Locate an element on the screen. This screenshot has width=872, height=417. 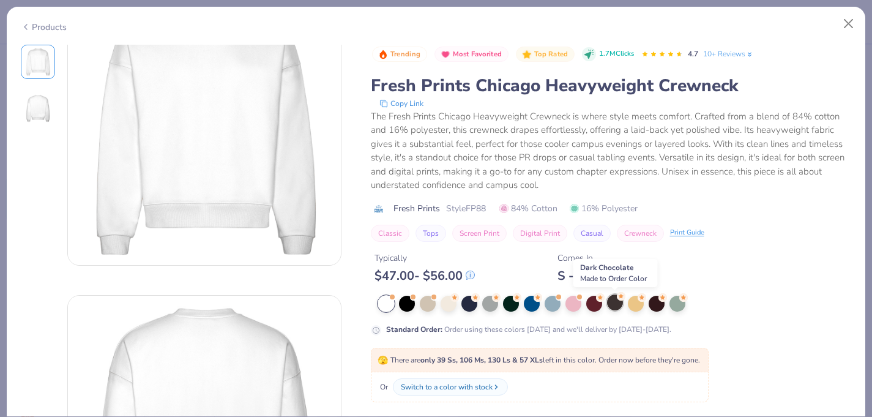
img: Back is located at coordinates (38, 108).